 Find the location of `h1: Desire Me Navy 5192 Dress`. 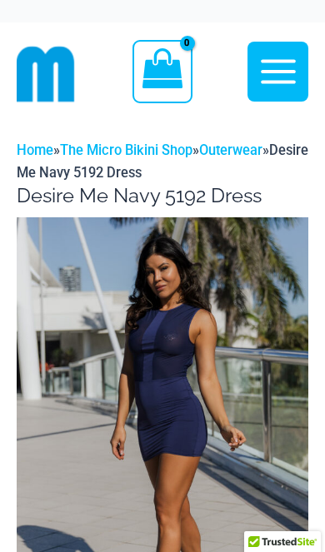

h1: Desire Me Navy 5192 Dress is located at coordinates (162, 196).